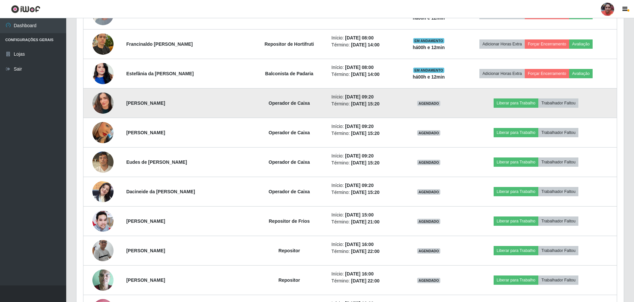 The height and width of the screenshot is (302, 634). Describe the element at coordinates (26, 9) in the screenshot. I see `img: CoreUI Logo` at that location.